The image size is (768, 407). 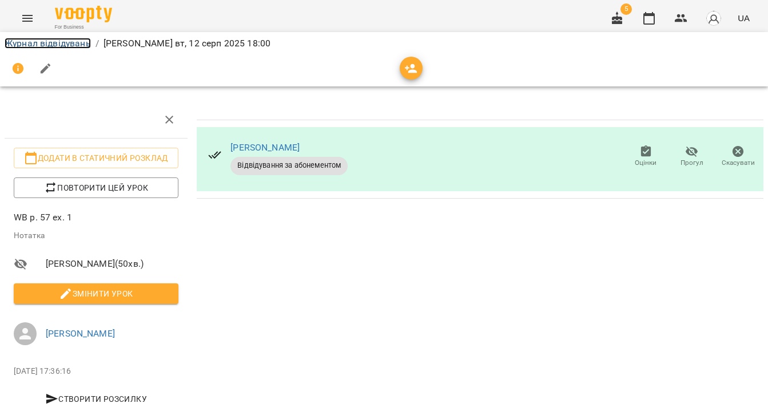 What do you see at coordinates (96, 188) in the screenshot?
I see `span: Повторити цей урок` at bounding box center [96, 188].